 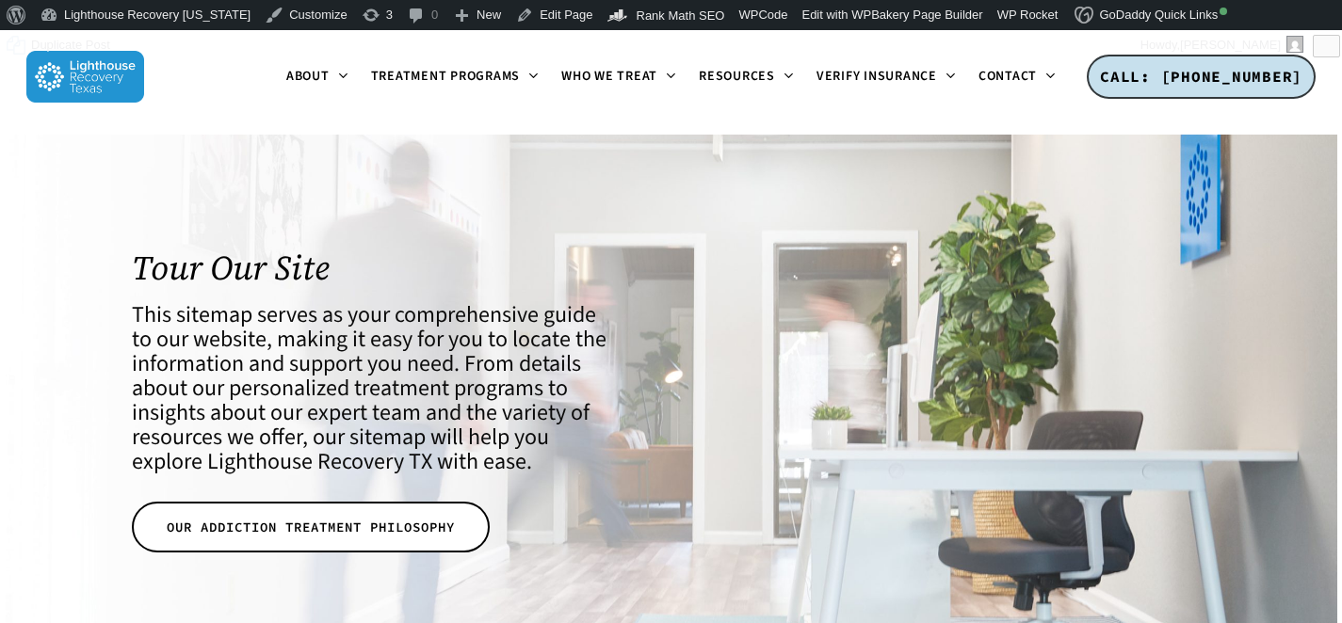 What do you see at coordinates (877, 76) in the screenshot?
I see `span: Verify Insurance` at bounding box center [877, 76].